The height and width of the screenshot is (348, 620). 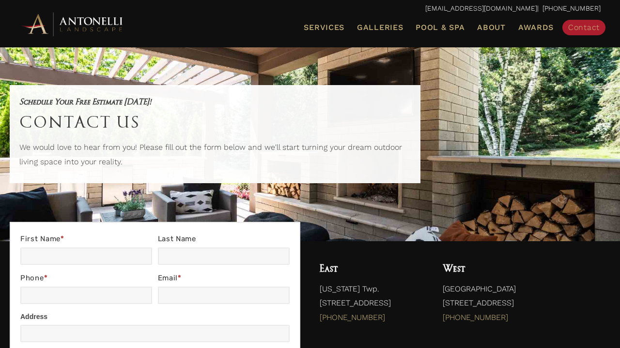 I want to click on label: Email, so click(x=224, y=279).